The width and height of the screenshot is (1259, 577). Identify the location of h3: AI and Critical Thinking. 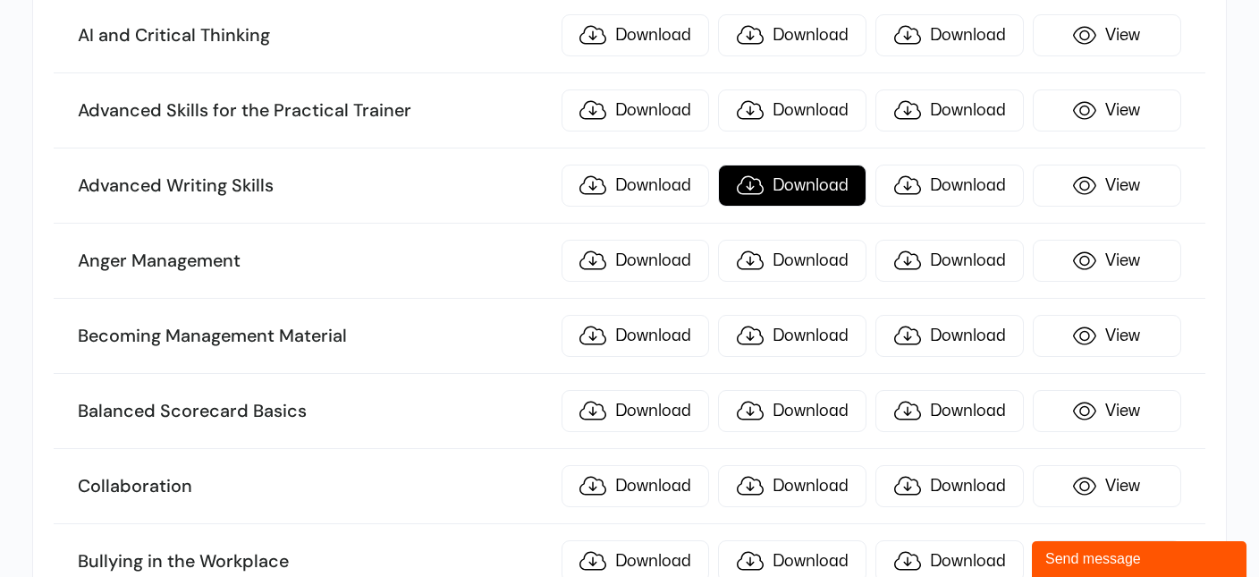
(315, 36).